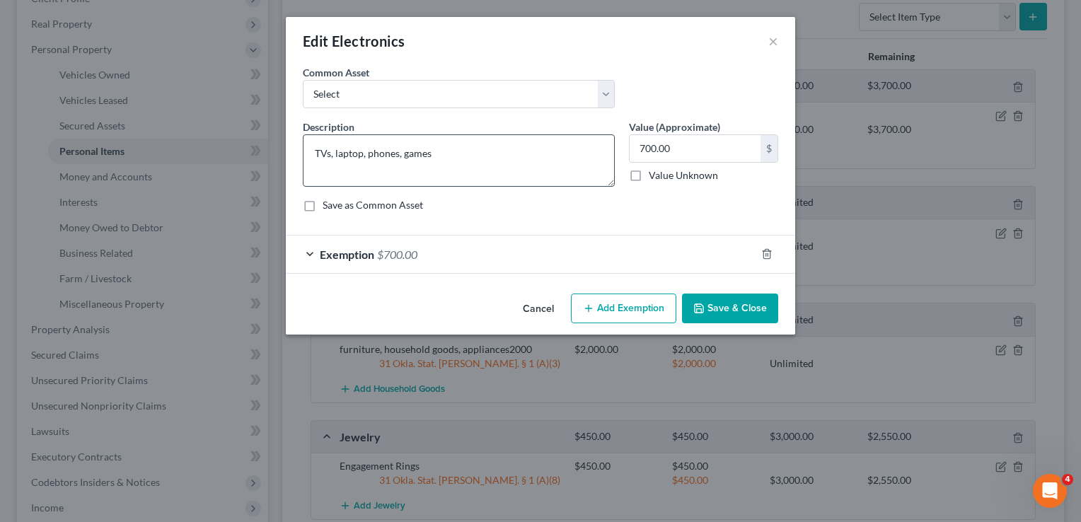 This screenshot has height=522, width=1081. What do you see at coordinates (354, 41) in the screenshot?
I see `div: Edit Electronics` at bounding box center [354, 41].